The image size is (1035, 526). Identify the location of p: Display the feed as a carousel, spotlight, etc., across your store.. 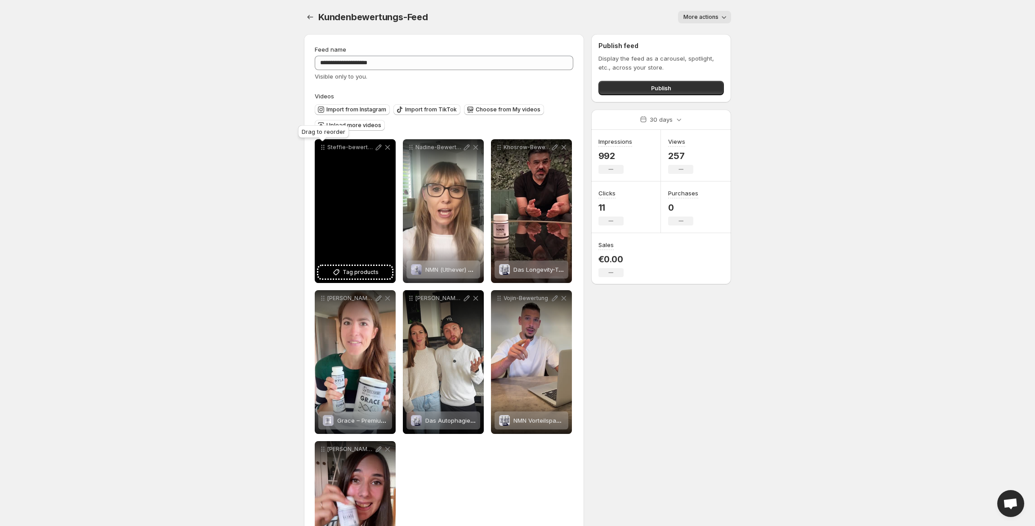
(661, 63).